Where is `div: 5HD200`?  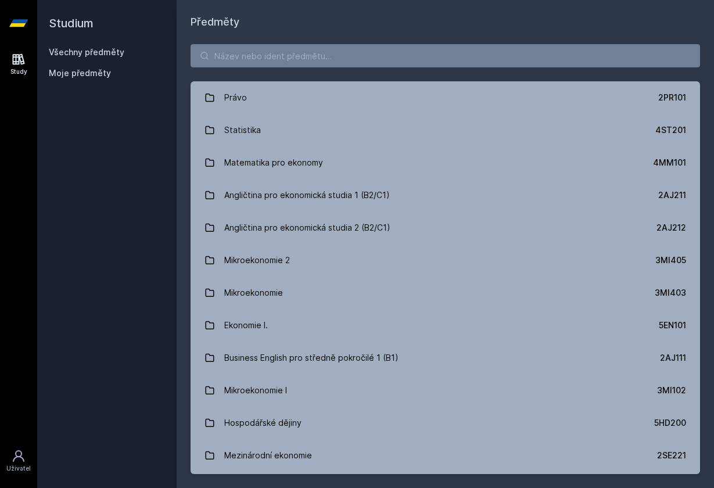 div: 5HD200 is located at coordinates (670, 423).